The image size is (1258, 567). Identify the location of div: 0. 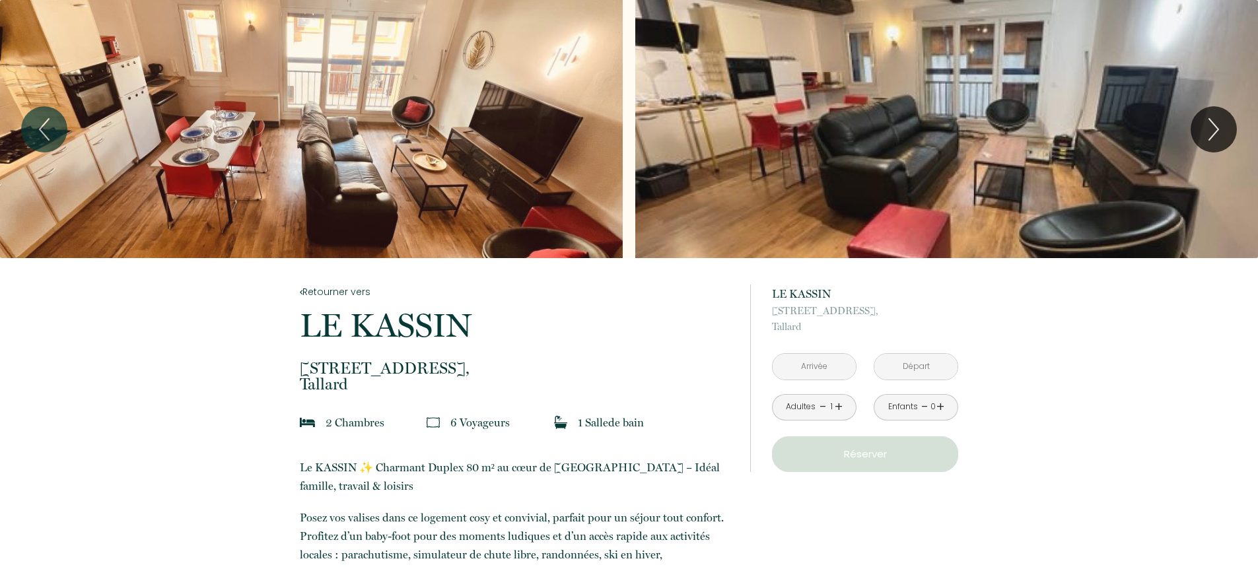
(933, 407).